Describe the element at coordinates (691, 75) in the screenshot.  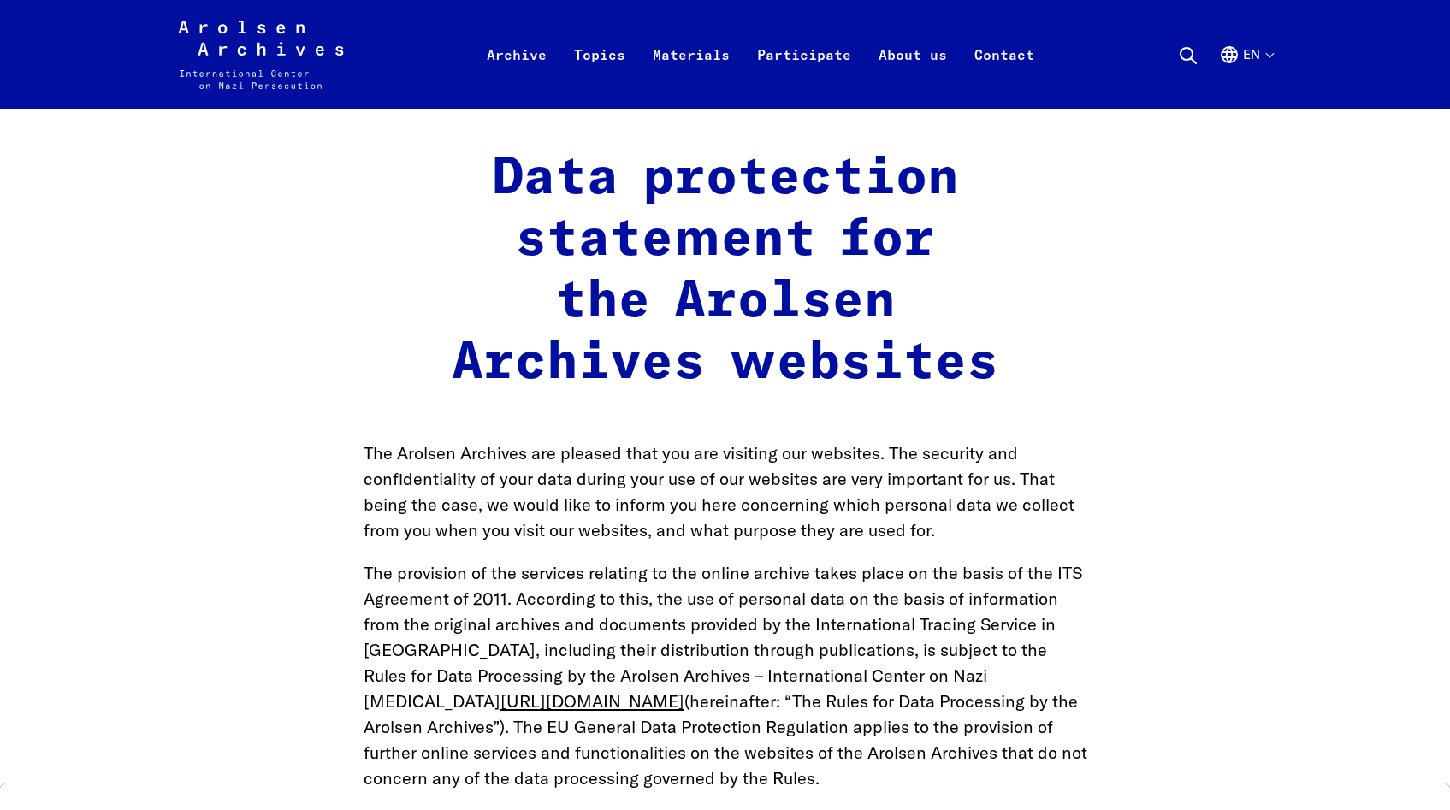
I see `a: Materials` at that location.